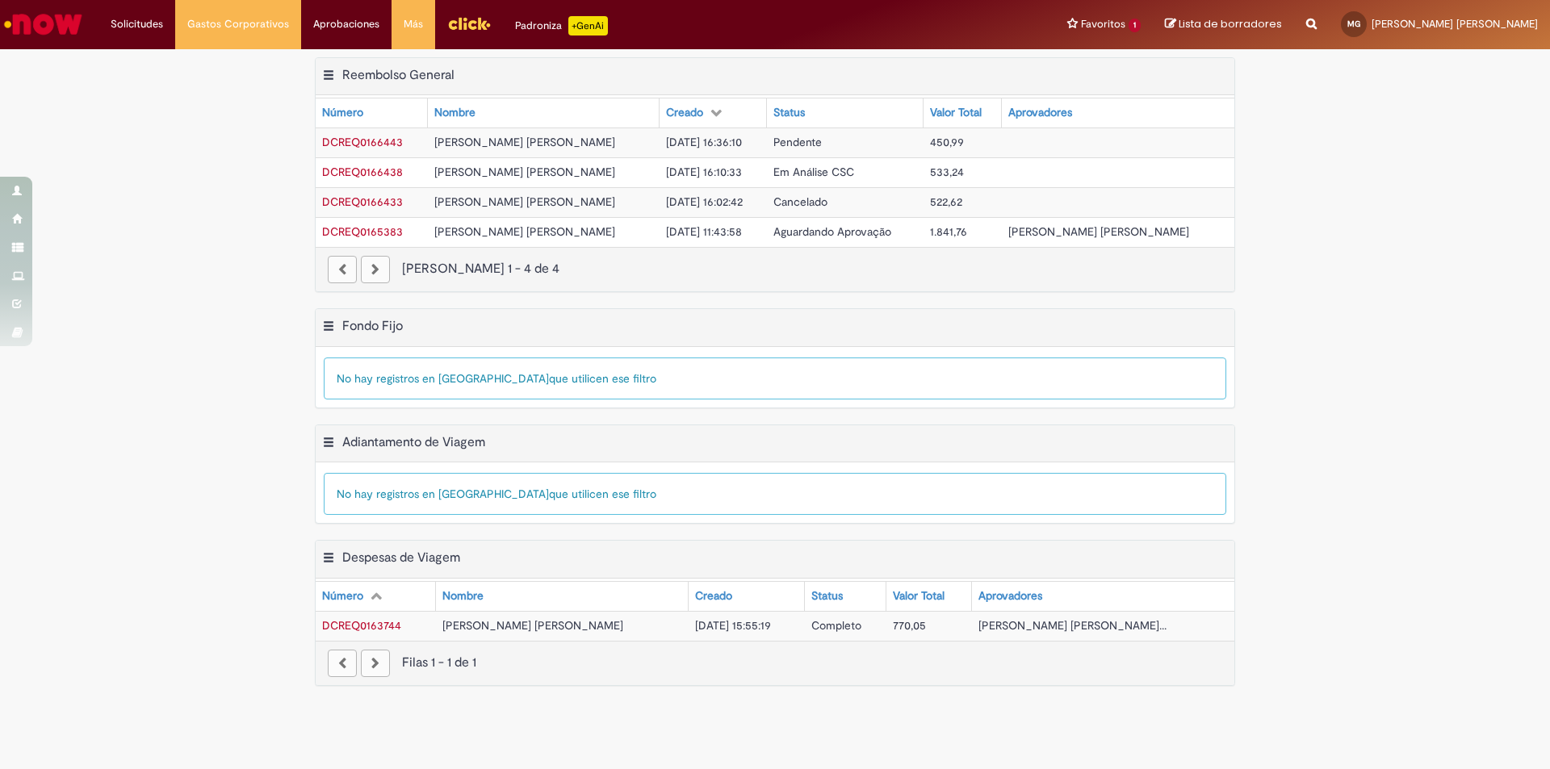  Describe the element at coordinates (947, 142) in the screenshot. I see `span: 450,99` at that location.